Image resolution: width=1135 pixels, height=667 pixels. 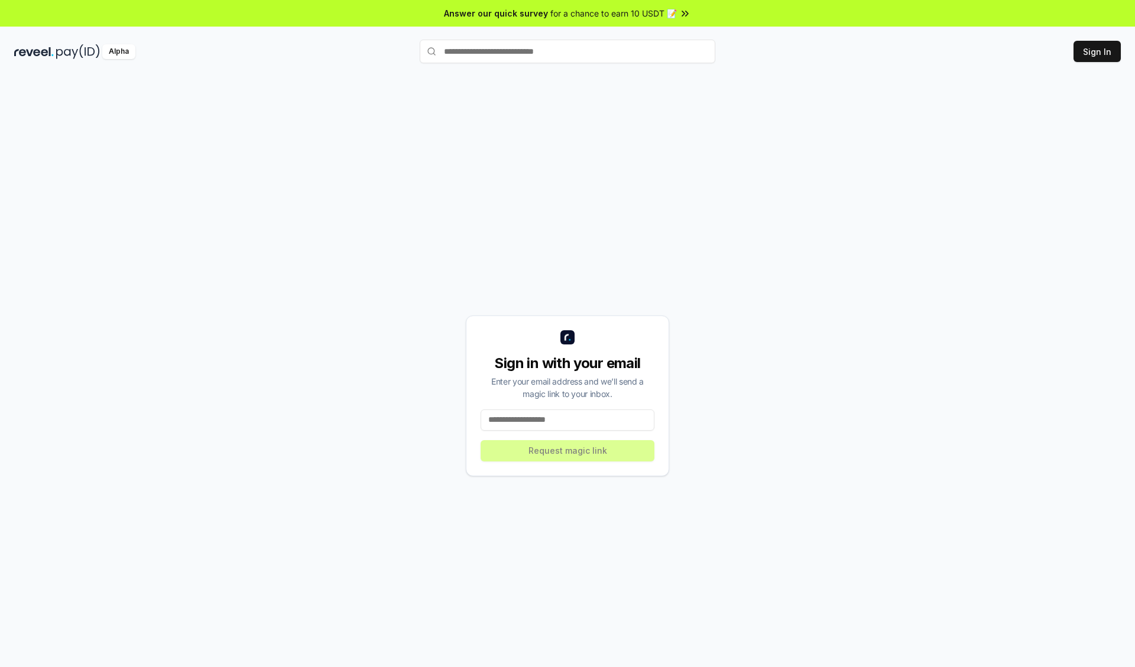 I want to click on div: Alpha, so click(x=119, y=51).